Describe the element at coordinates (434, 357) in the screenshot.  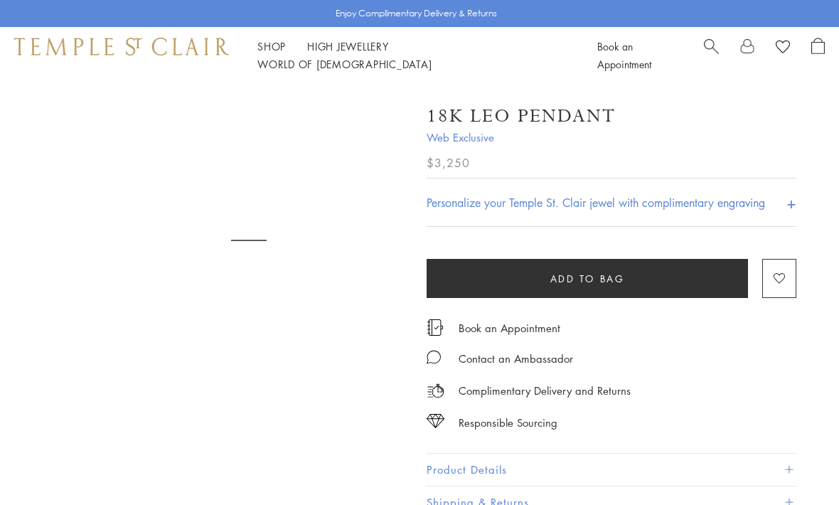
I see `img: MessageIcon-01_2.svg` at that location.